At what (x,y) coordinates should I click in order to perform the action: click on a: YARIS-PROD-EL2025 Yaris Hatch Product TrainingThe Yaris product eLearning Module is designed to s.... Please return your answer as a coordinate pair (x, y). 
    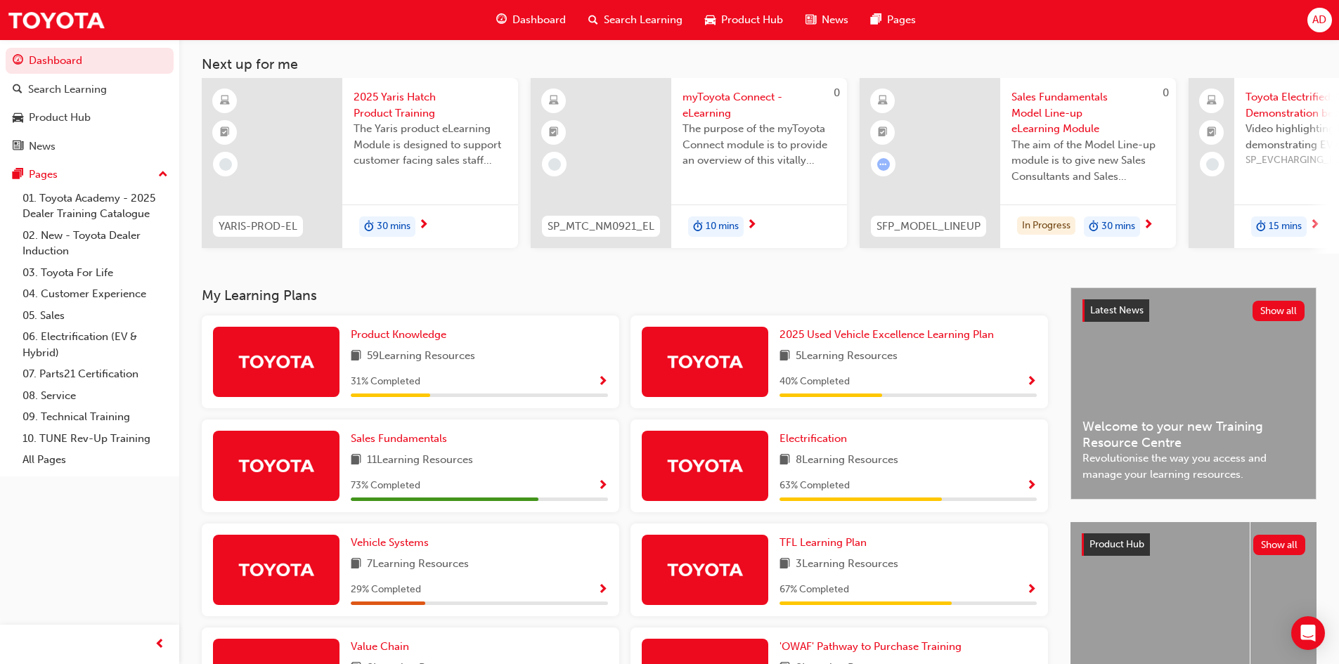
    Looking at the image, I should click on (360, 163).